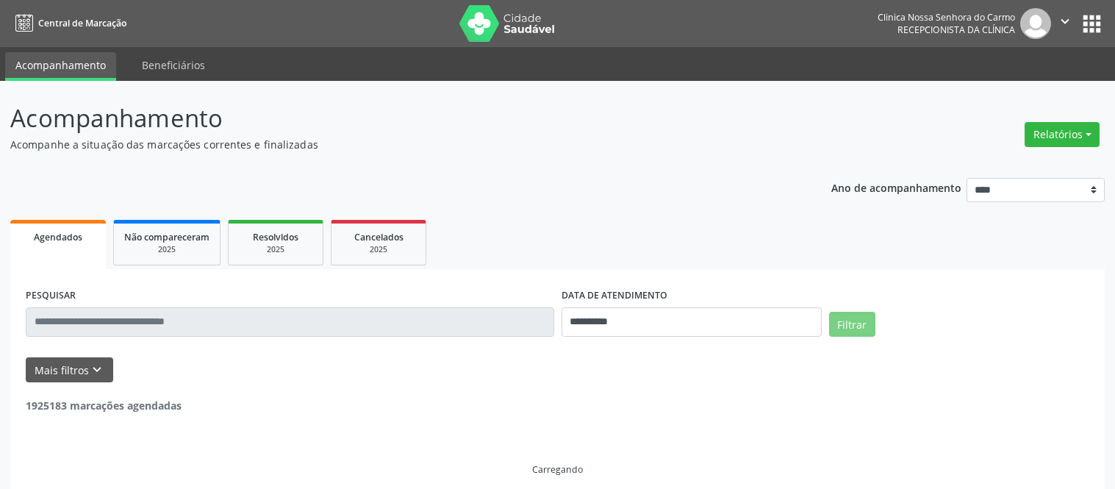  Describe the element at coordinates (1036, 24) in the screenshot. I see `img: img` at that location.